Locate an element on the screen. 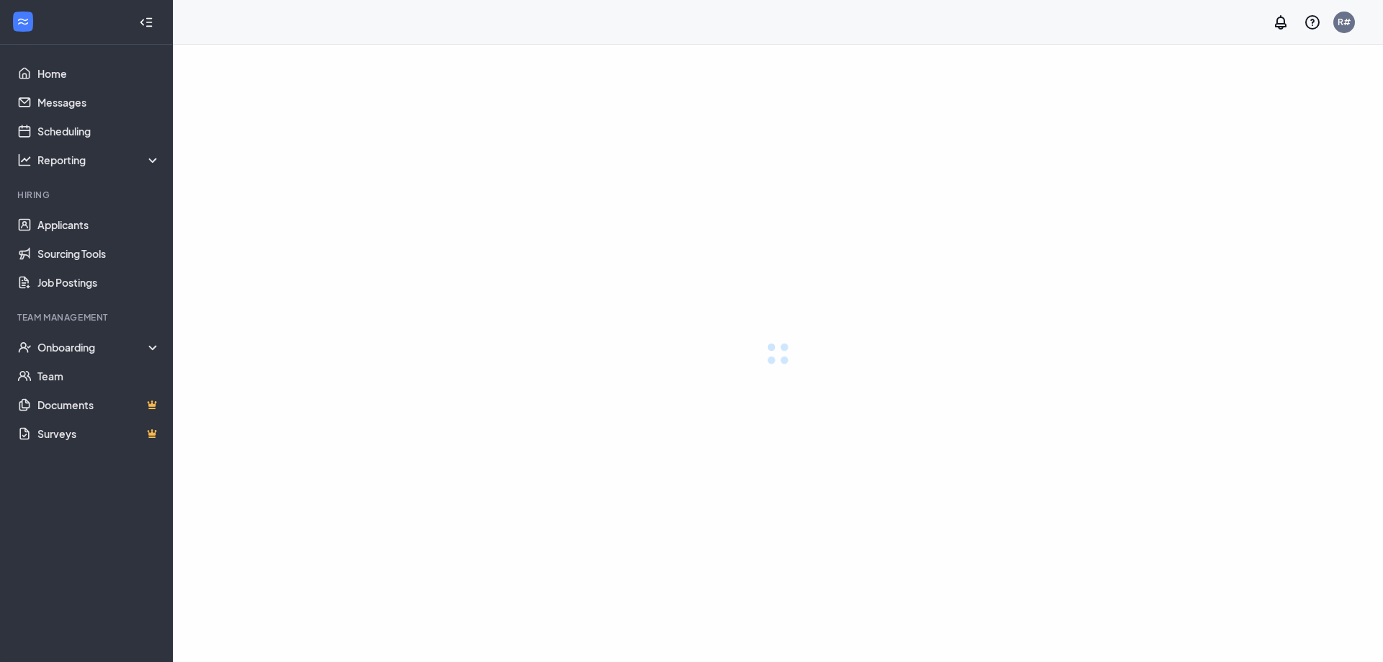 This screenshot has width=1383, height=662. a: Sourcing Tools is located at coordinates (99, 254).